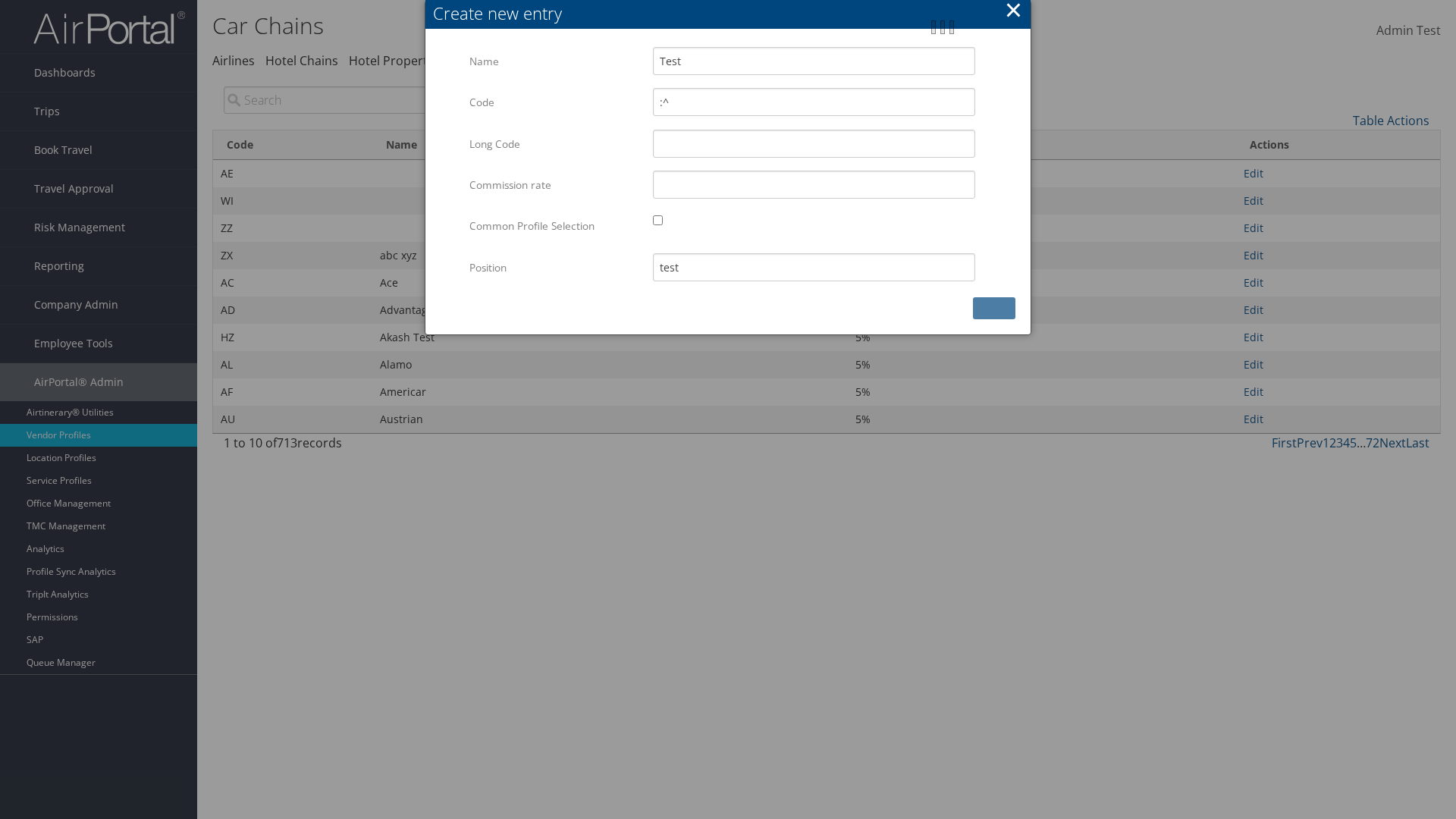  Describe the element at coordinates (555, 144) in the screenshot. I see `label: Long Code` at that location.